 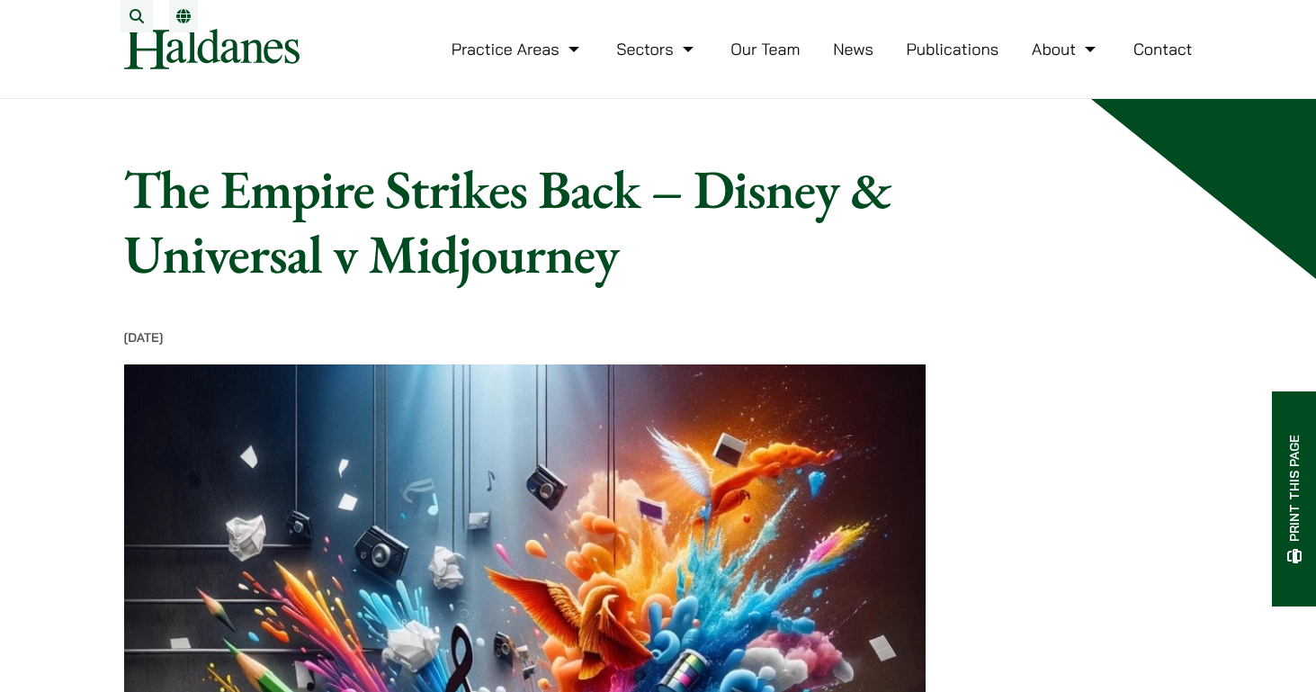 What do you see at coordinates (211, 49) in the screenshot?
I see `img: Logo of Haldanes` at bounding box center [211, 49].